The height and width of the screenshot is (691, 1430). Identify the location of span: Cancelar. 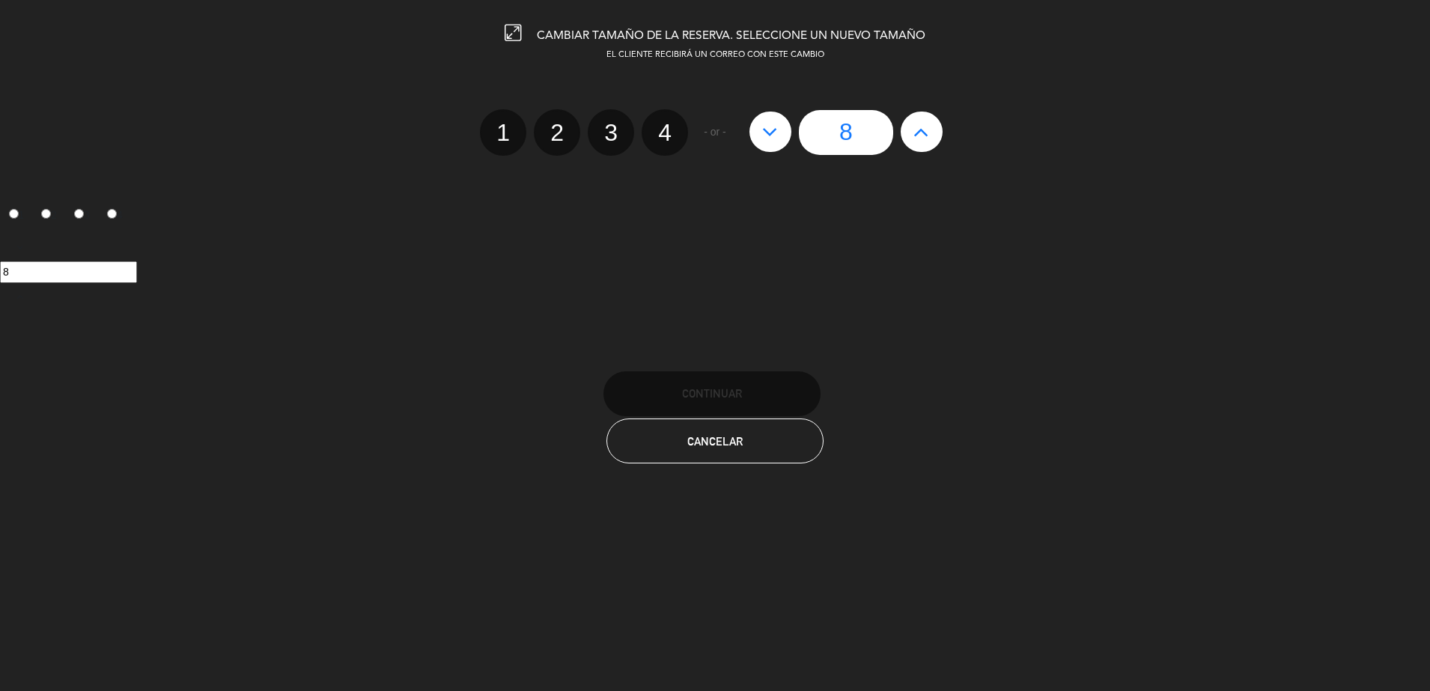
(715, 441).